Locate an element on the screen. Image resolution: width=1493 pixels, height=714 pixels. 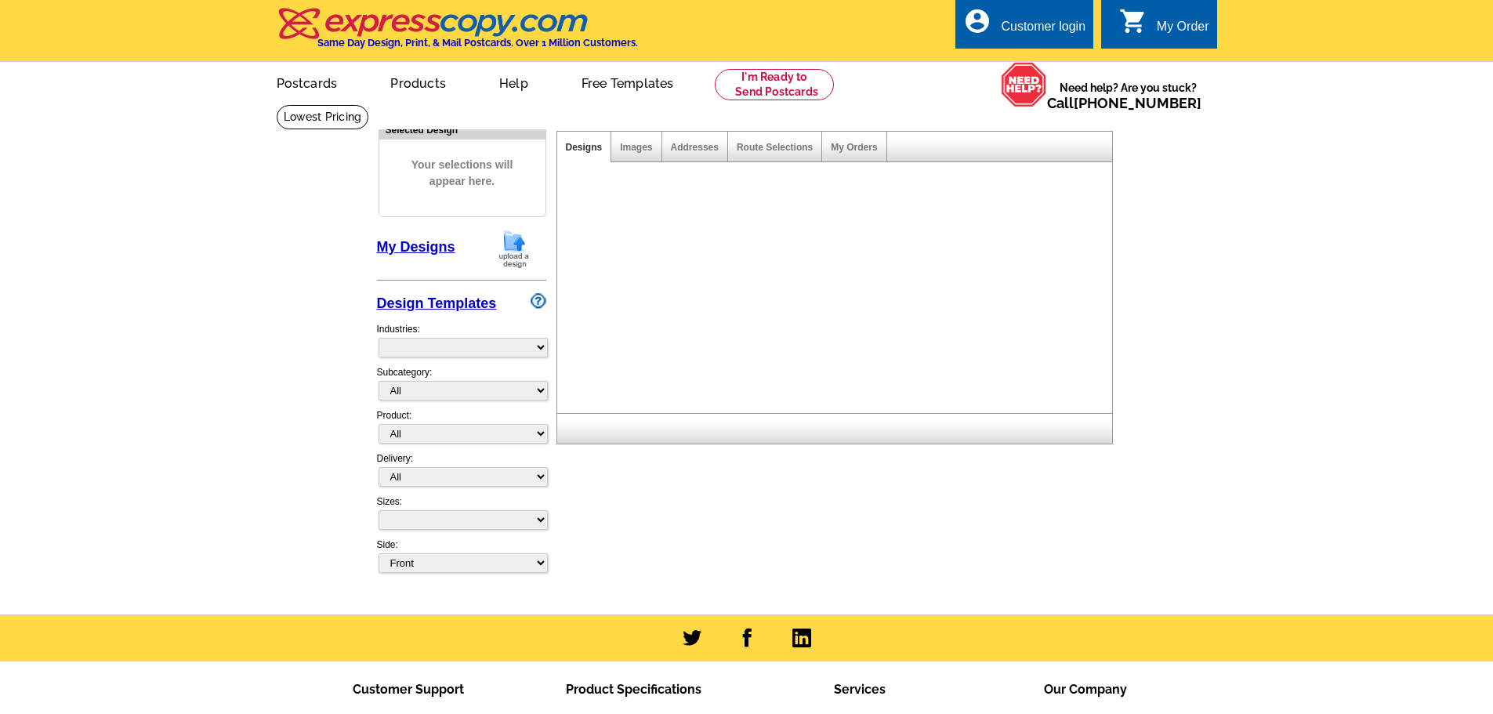
div: Product: is located at coordinates (462, 429).